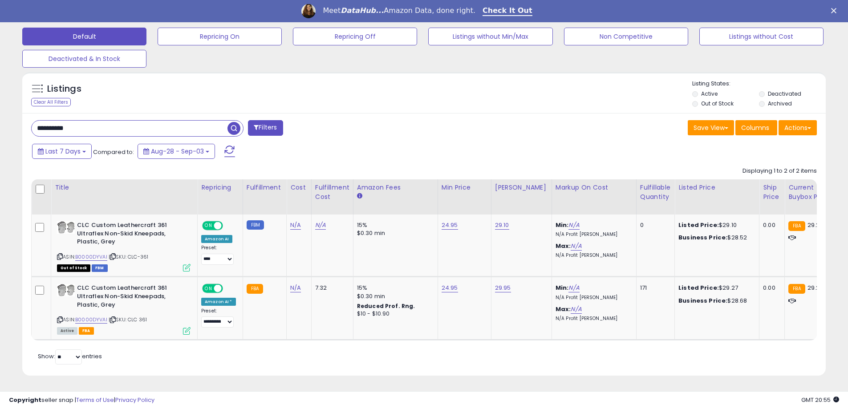  Describe the element at coordinates (62, 151) in the screenshot. I see `button: Last 7 Days` at that location.